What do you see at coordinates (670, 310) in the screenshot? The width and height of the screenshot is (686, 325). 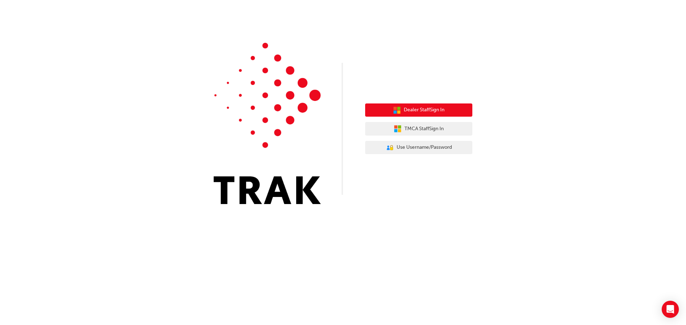 I see `div: Open Intercom Messenger` at bounding box center [670, 310].